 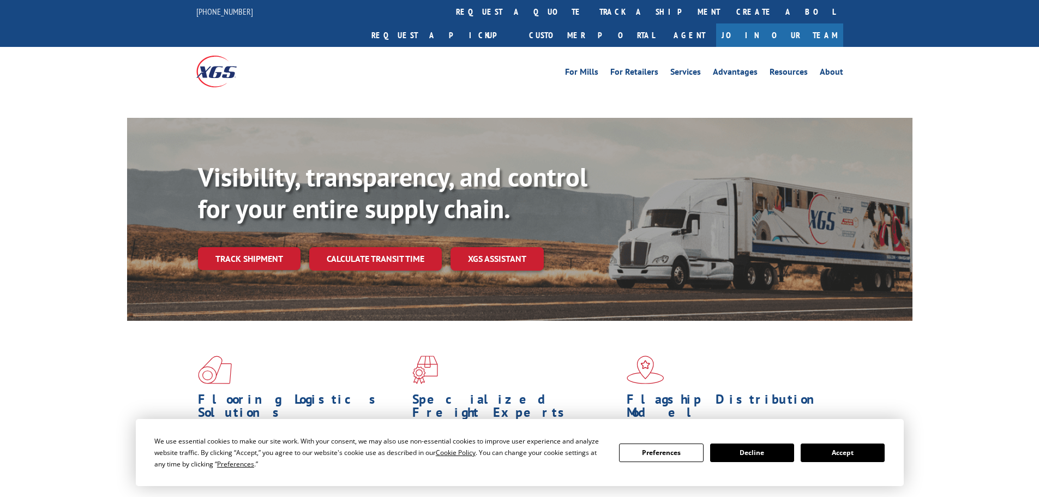 I want to click on a: XGS ASSISTANT, so click(x=497, y=259).